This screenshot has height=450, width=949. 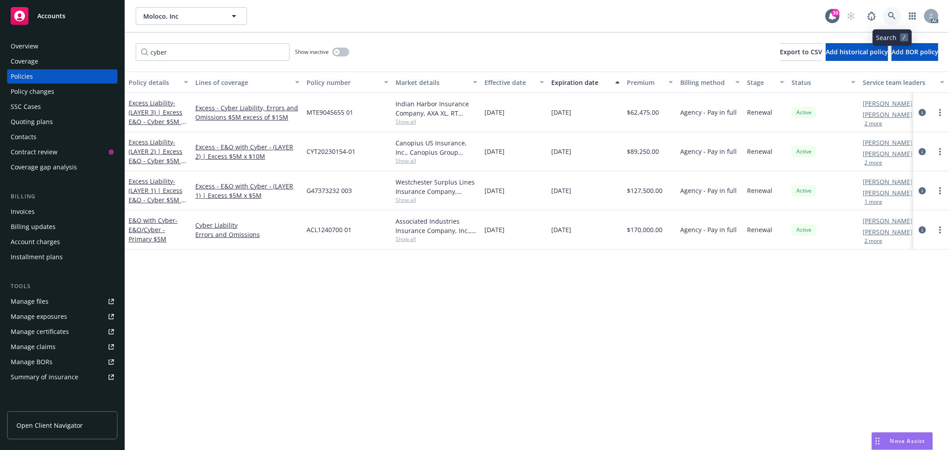 What do you see at coordinates (514, 82) in the screenshot?
I see `button: Effective date` at bounding box center [514, 82].